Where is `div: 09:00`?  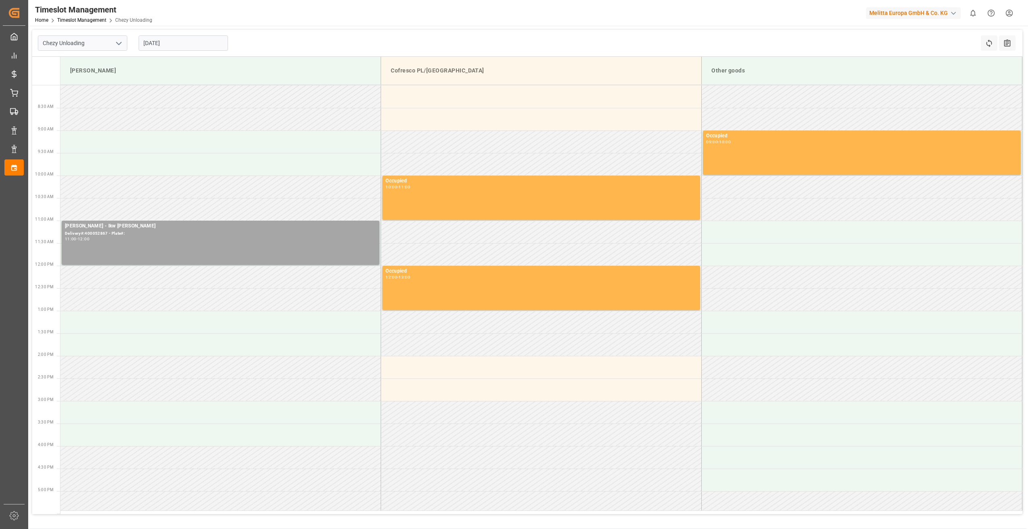 div: 09:00 is located at coordinates (711, 142).